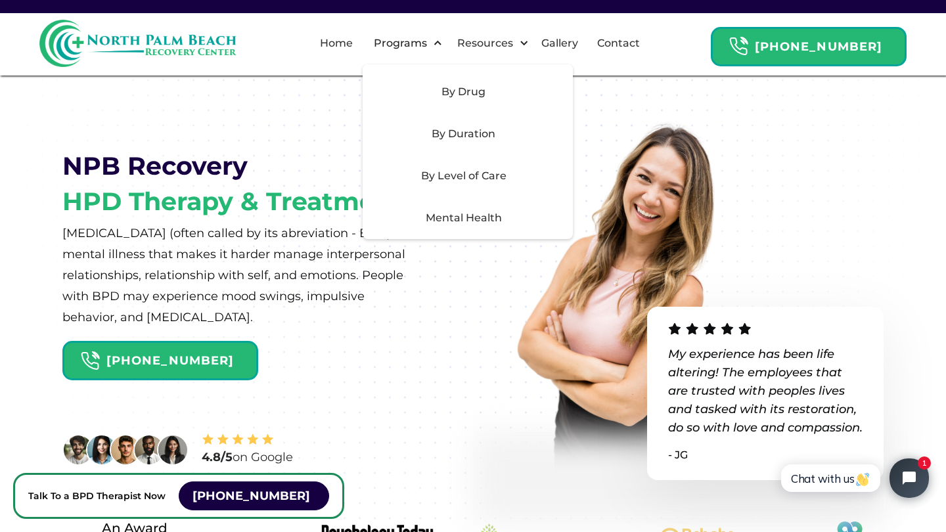 This screenshot has width=946, height=532. Describe the element at coordinates (64, 31) in the screenshot. I see `span: Chat with us` at that location.